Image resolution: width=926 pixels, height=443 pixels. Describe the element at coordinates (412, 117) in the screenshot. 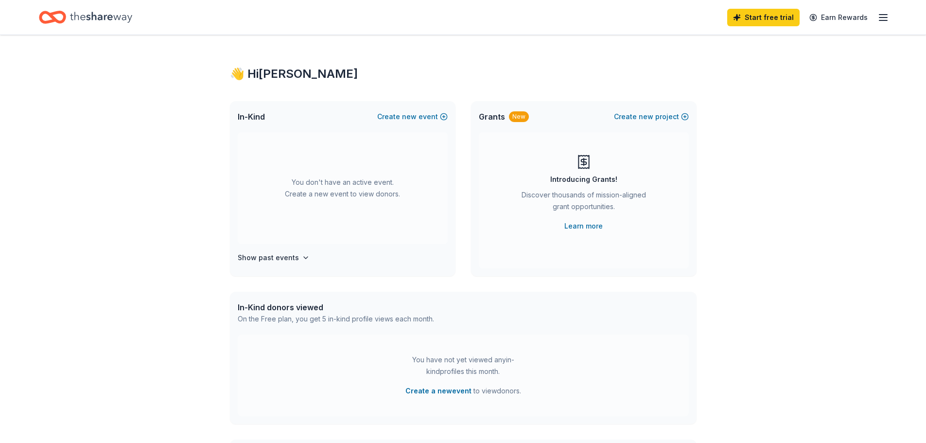

I see `button: Createnewevent` at that location.